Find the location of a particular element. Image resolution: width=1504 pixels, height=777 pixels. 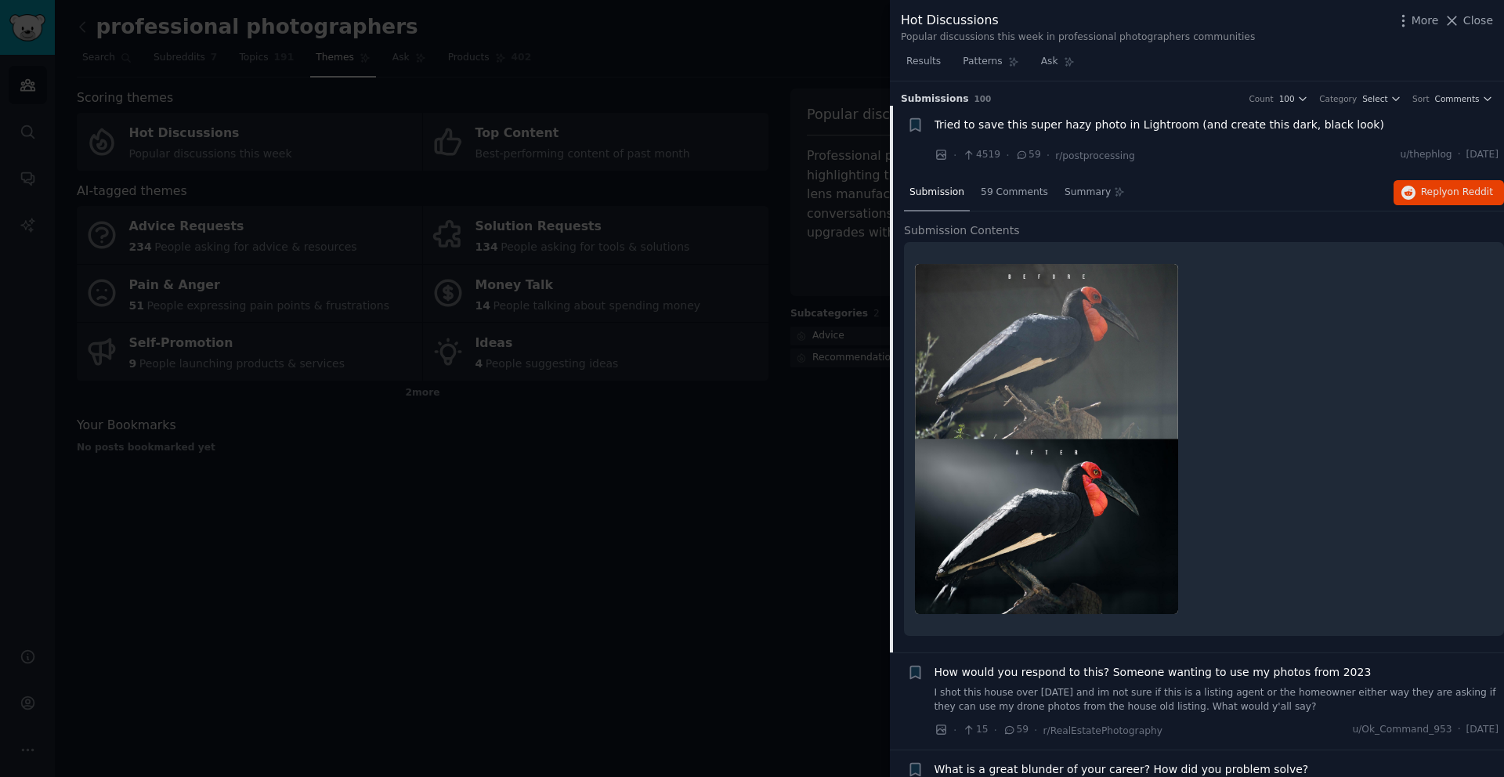

div: Sort is located at coordinates (1421, 99).